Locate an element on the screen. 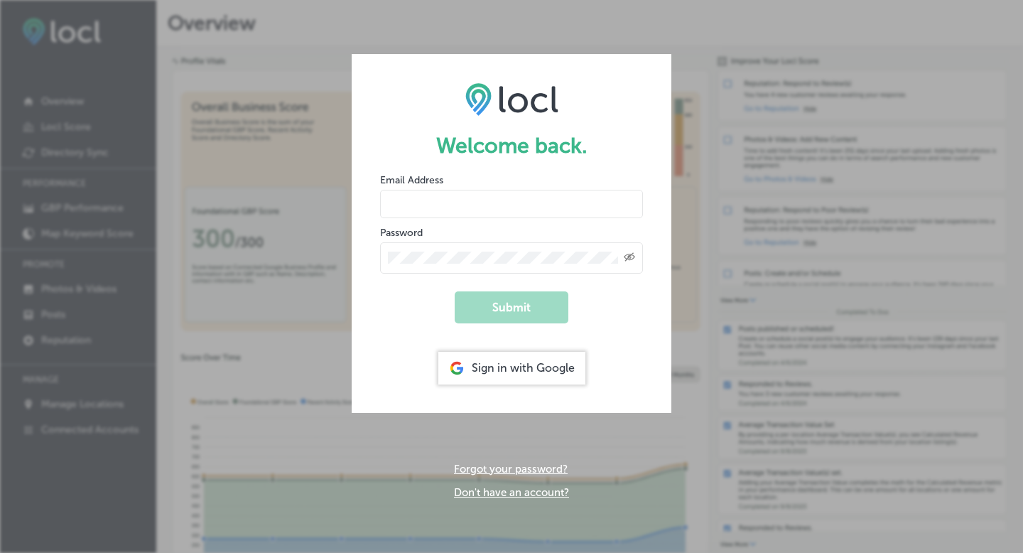  label: Email Address is located at coordinates (411, 180).